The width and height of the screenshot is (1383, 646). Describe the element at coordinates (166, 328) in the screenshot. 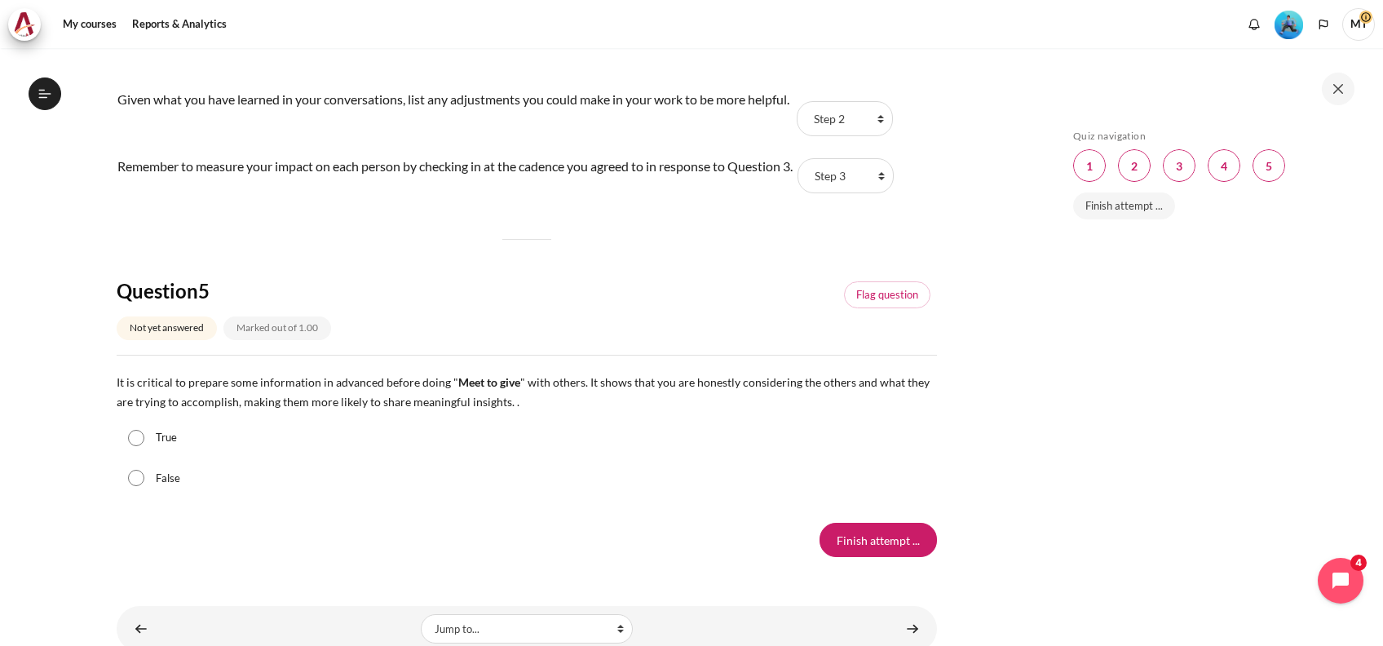

I see `div: Not yet answered` at that location.